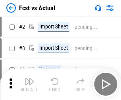  What do you see at coordinates (98, 8) in the screenshot?
I see `img: Support` at bounding box center [98, 8].